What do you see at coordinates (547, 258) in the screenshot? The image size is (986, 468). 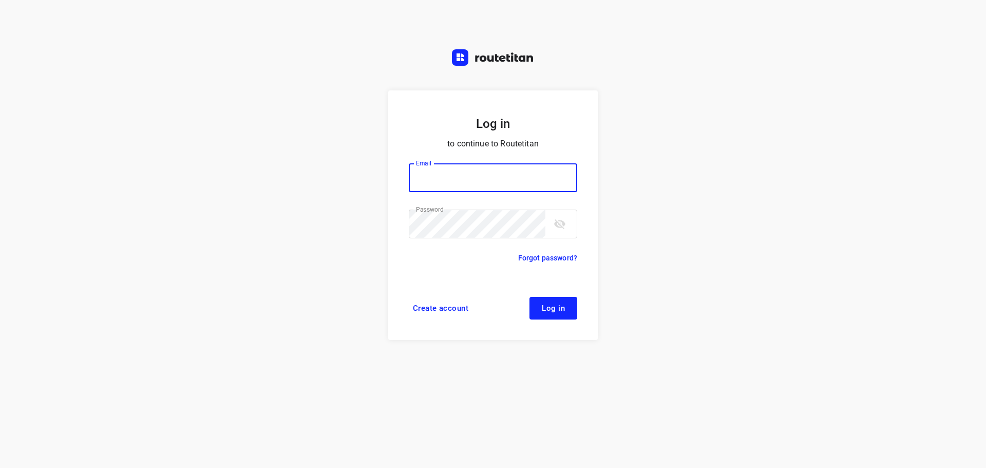 I see `a: Forgot password?` at bounding box center [547, 258].